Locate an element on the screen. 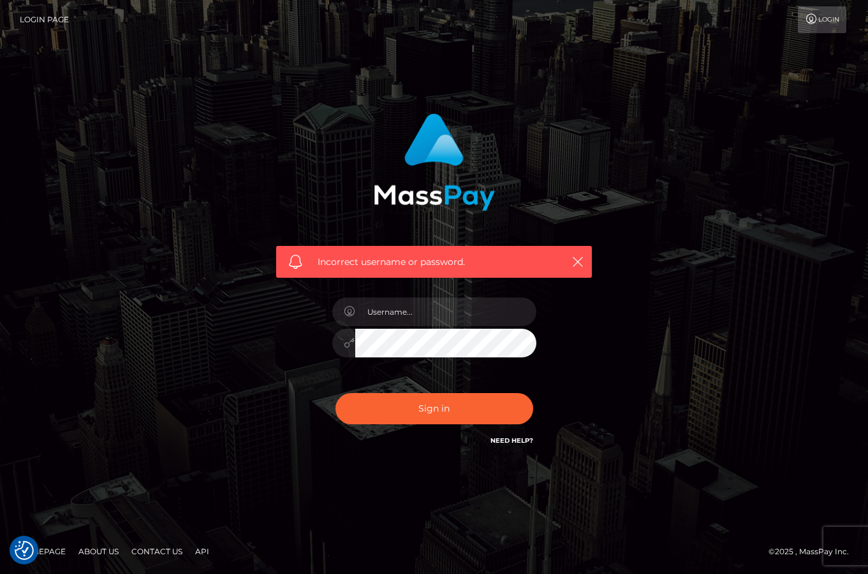 This screenshot has height=574, width=868. a: Contact Us is located at coordinates (157, 551).